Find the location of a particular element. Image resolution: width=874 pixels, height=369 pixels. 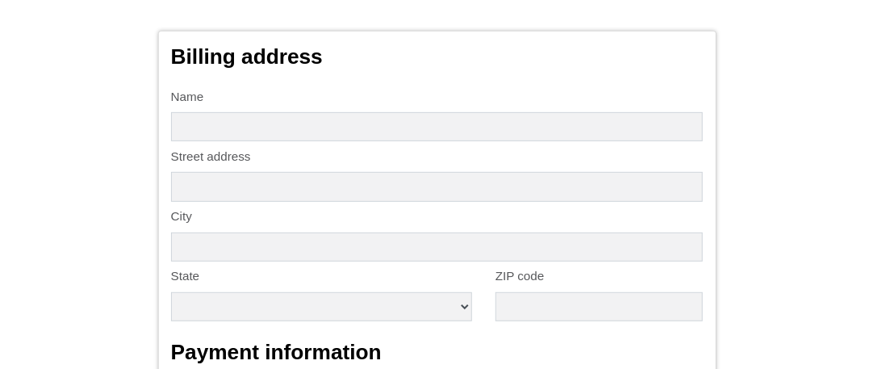

h3: Billing address is located at coordinates (438, 57).